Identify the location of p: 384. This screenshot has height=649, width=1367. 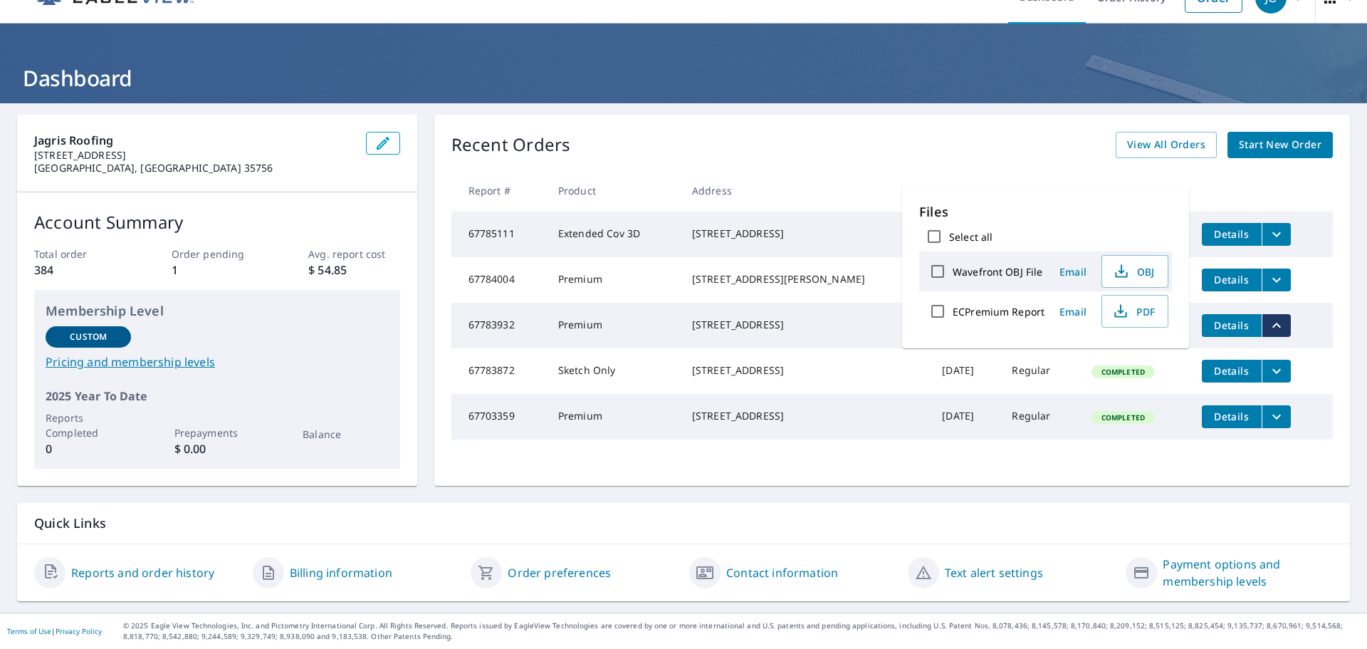
(80, 270).